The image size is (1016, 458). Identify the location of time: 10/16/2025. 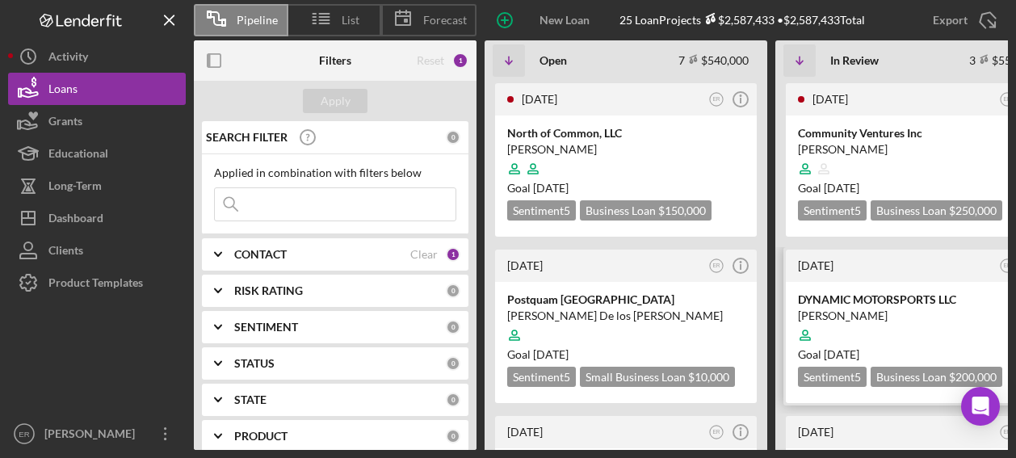
(842, 354).